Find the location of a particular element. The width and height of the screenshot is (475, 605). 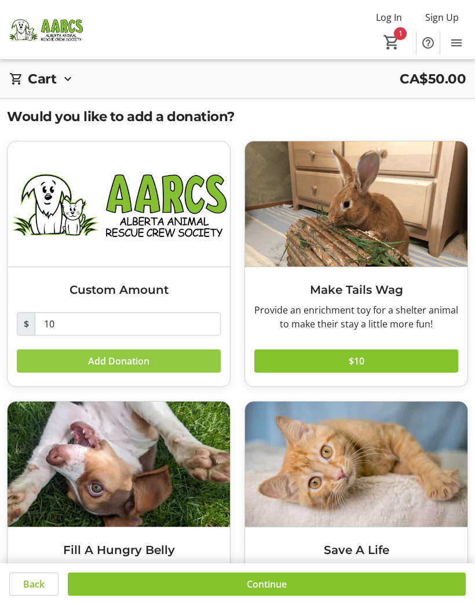

button: Help is located at coordinates (428, 43).